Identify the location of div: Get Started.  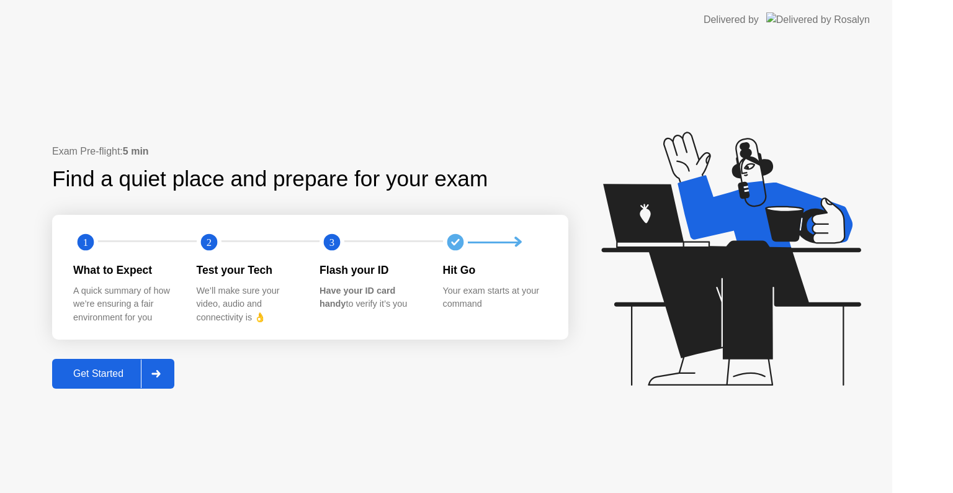
(98, 374).